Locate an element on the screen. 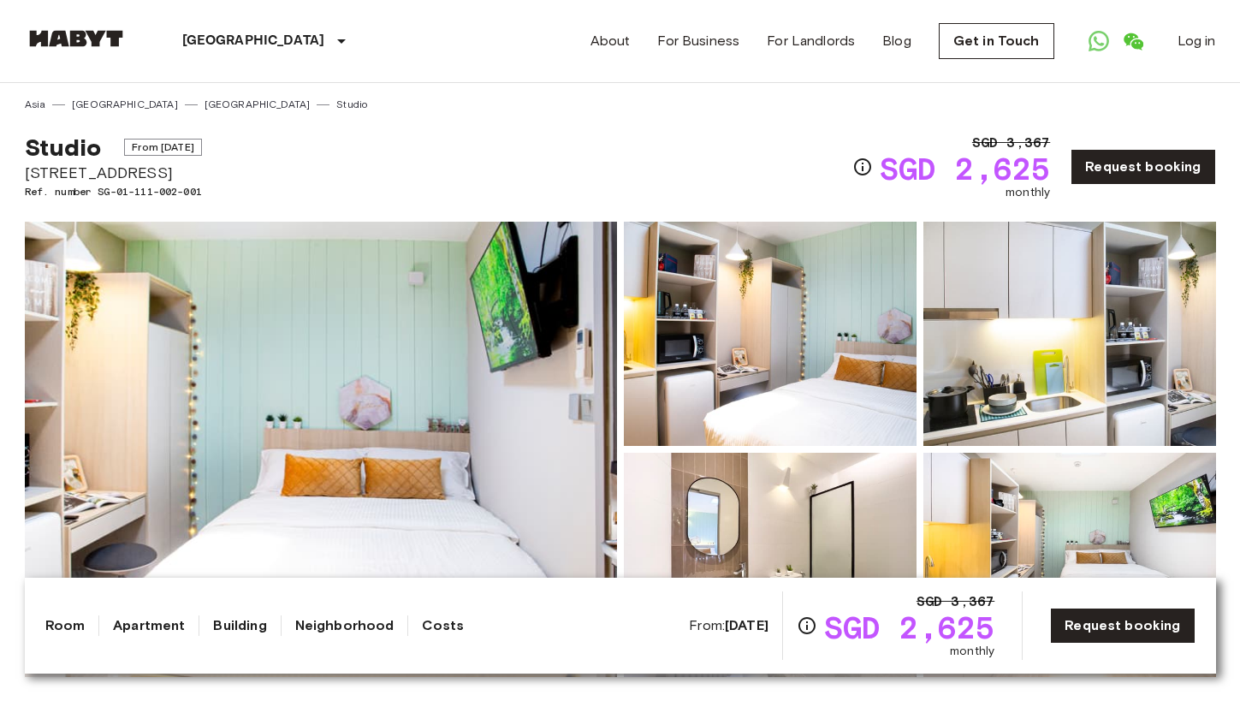 The image size is (1240, 701). a: Studio is located at coordinates (352, 104).